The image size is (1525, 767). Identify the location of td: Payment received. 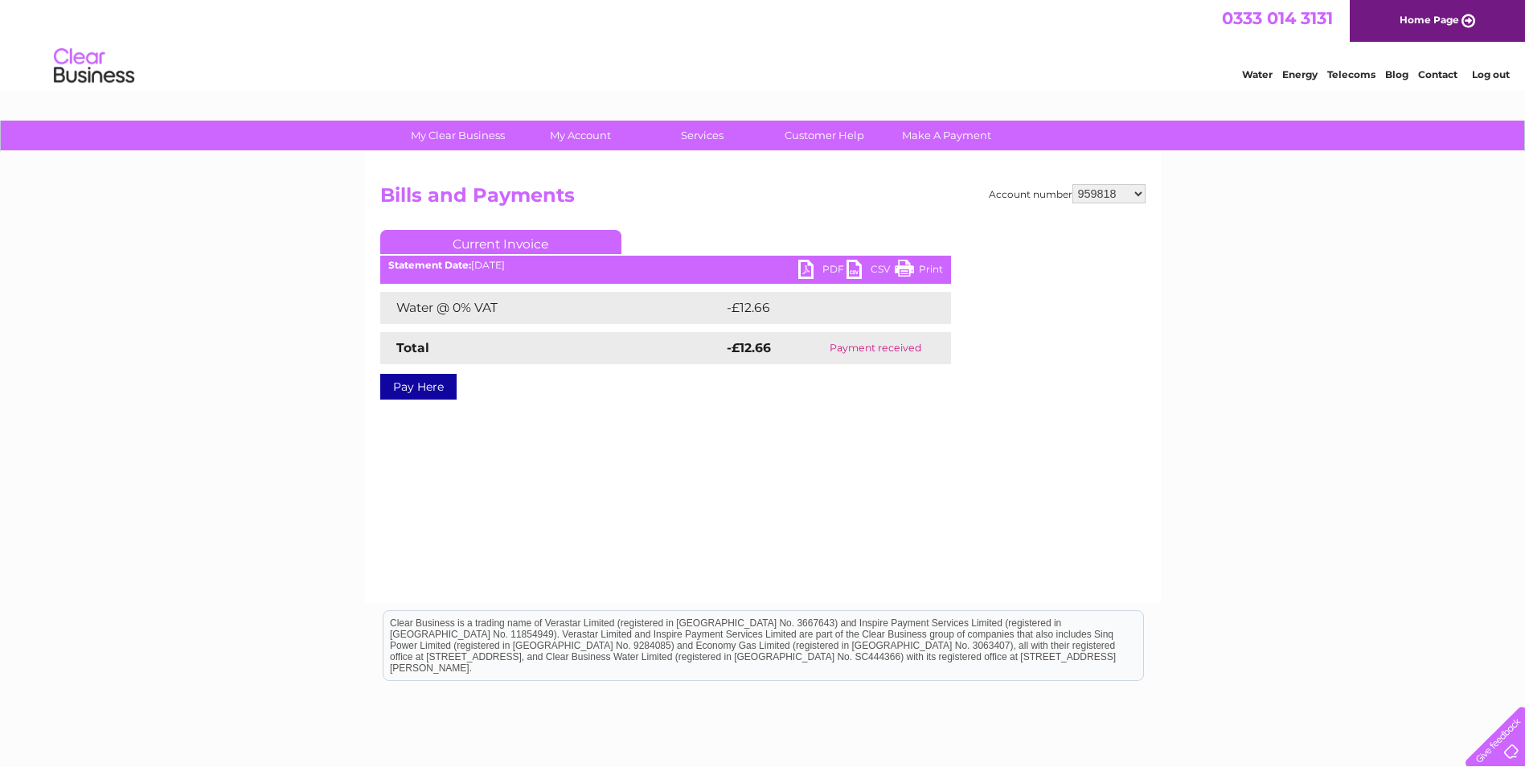
(875, 348).